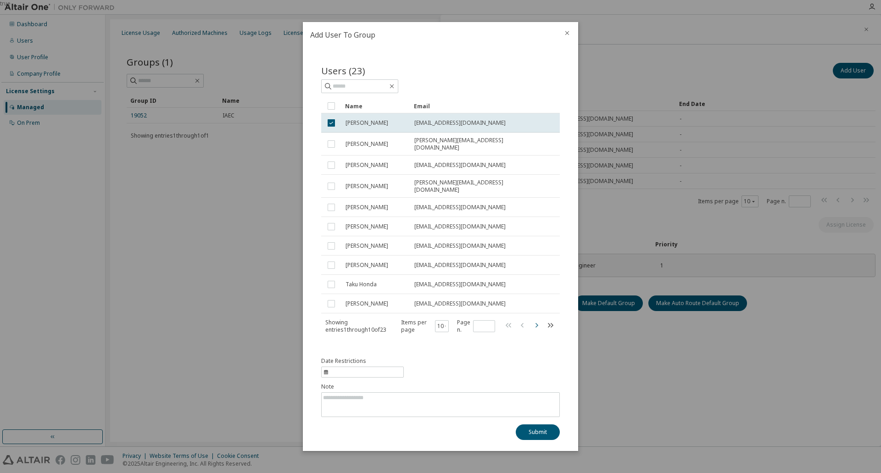 This screenshot has height=473, width=881. Describe the element at coordinates (476, 326) in the screenshot. I see `span: Page n.` at that location.